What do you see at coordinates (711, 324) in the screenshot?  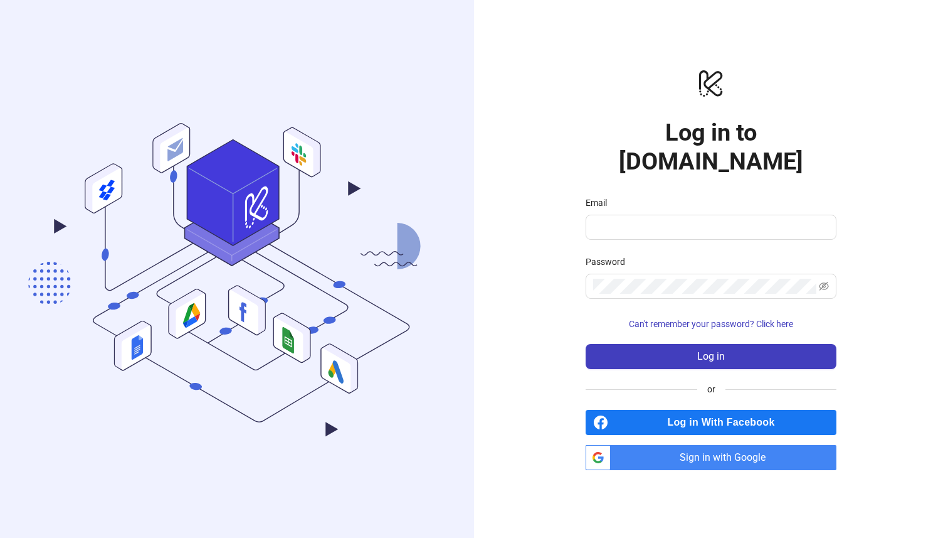 I see `span: Can't remember your password? Click here` at bounding box center [711, 324].